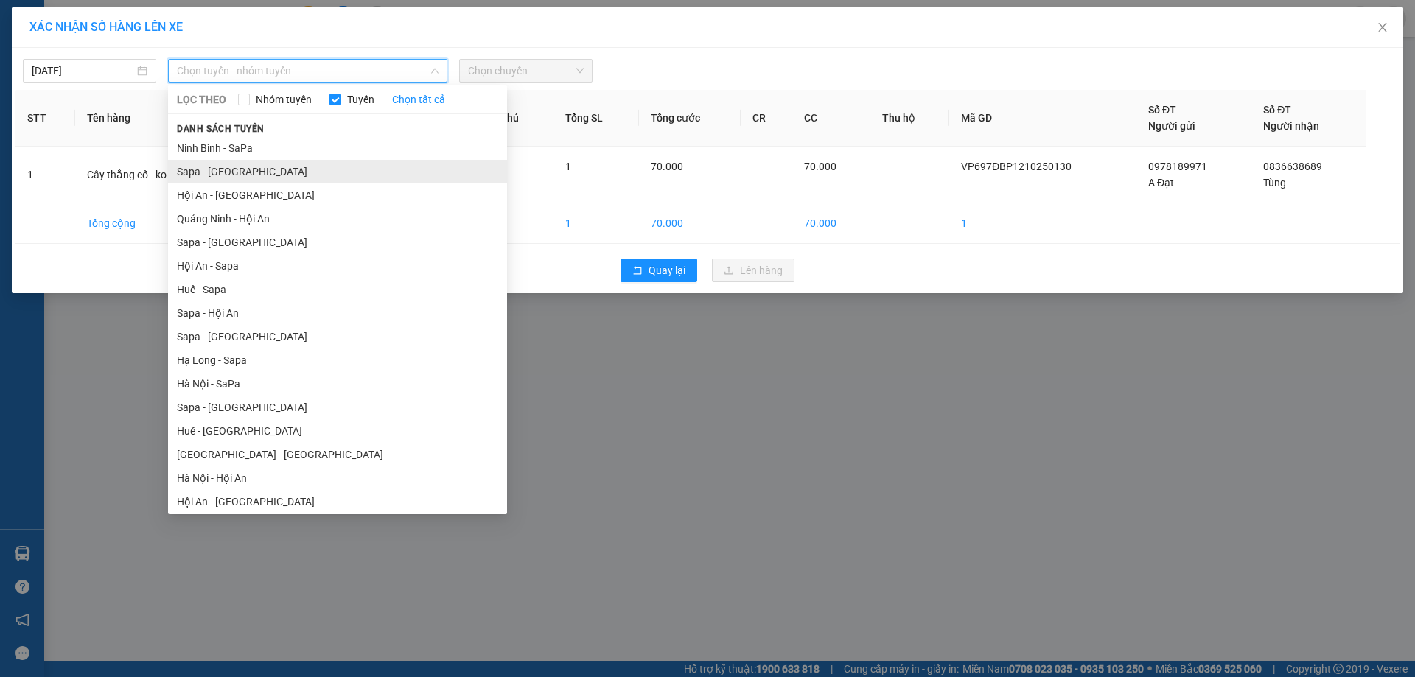 This screenshot has width=1415, height=677. Describe the element at coordinates (568, 167) in the screenshot. I see `span: 1` at that location.